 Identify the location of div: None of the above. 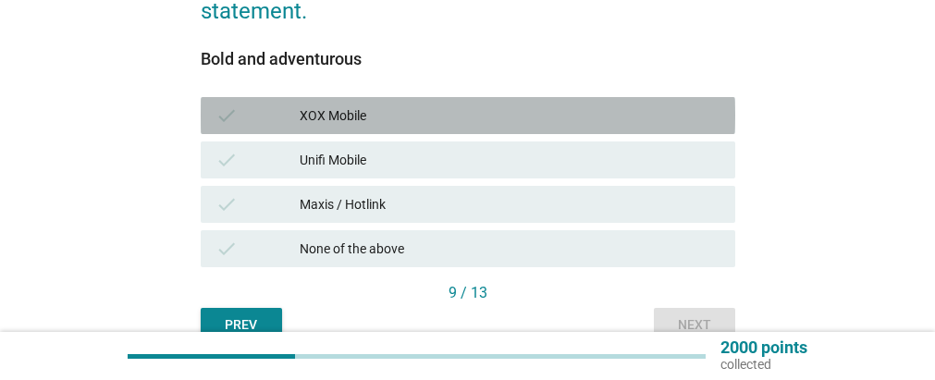
(509, 249).